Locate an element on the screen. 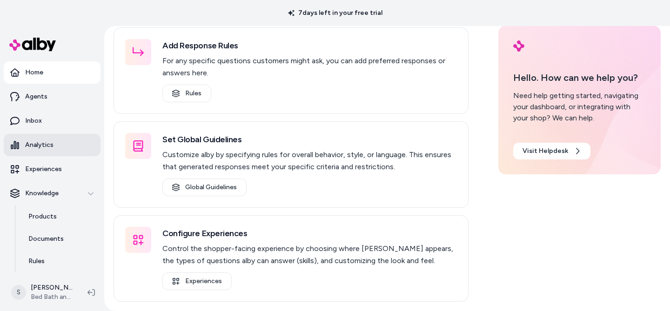 The width and height of the screenshot is (670, 311). p: Inbox is located at coordinates (34, 121).